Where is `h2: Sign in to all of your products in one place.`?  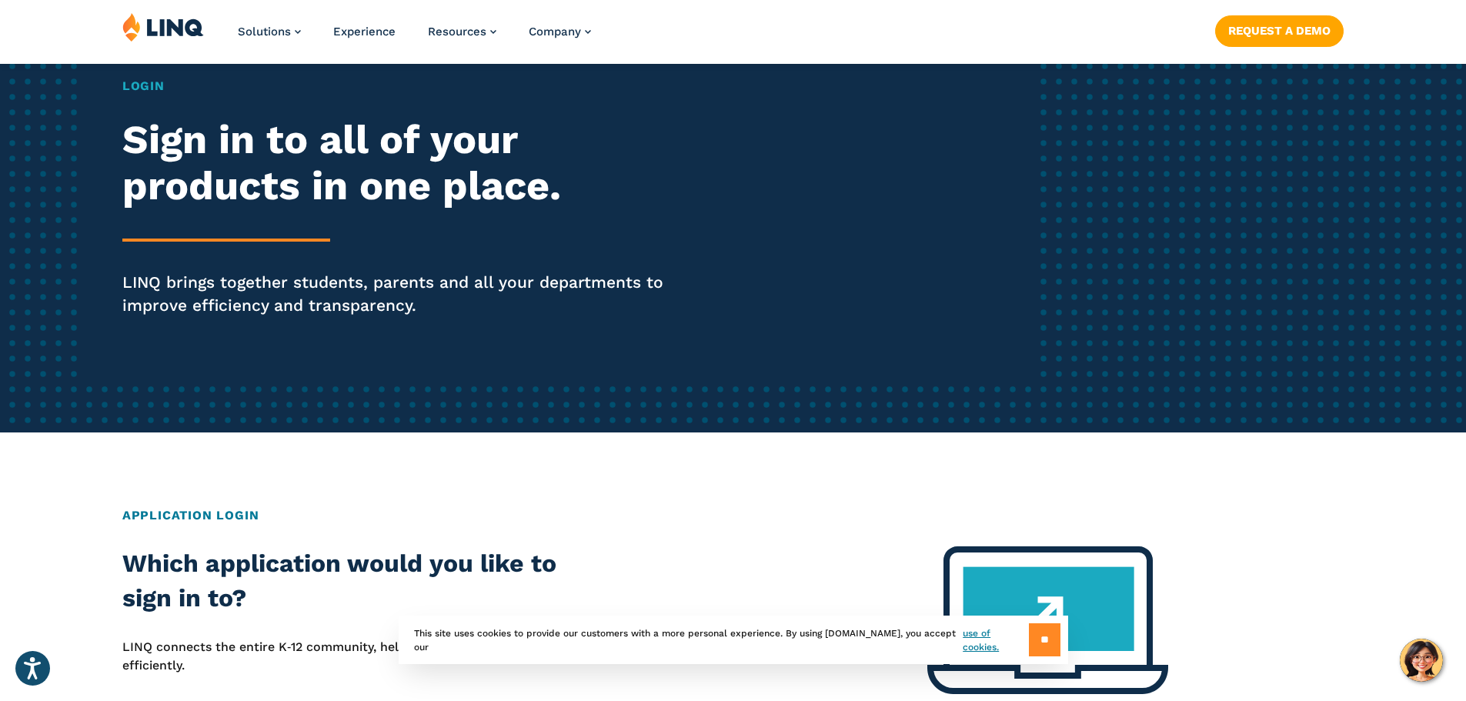 h2: Sign in to all of your products in one place. is located at coordinates (405, 163).